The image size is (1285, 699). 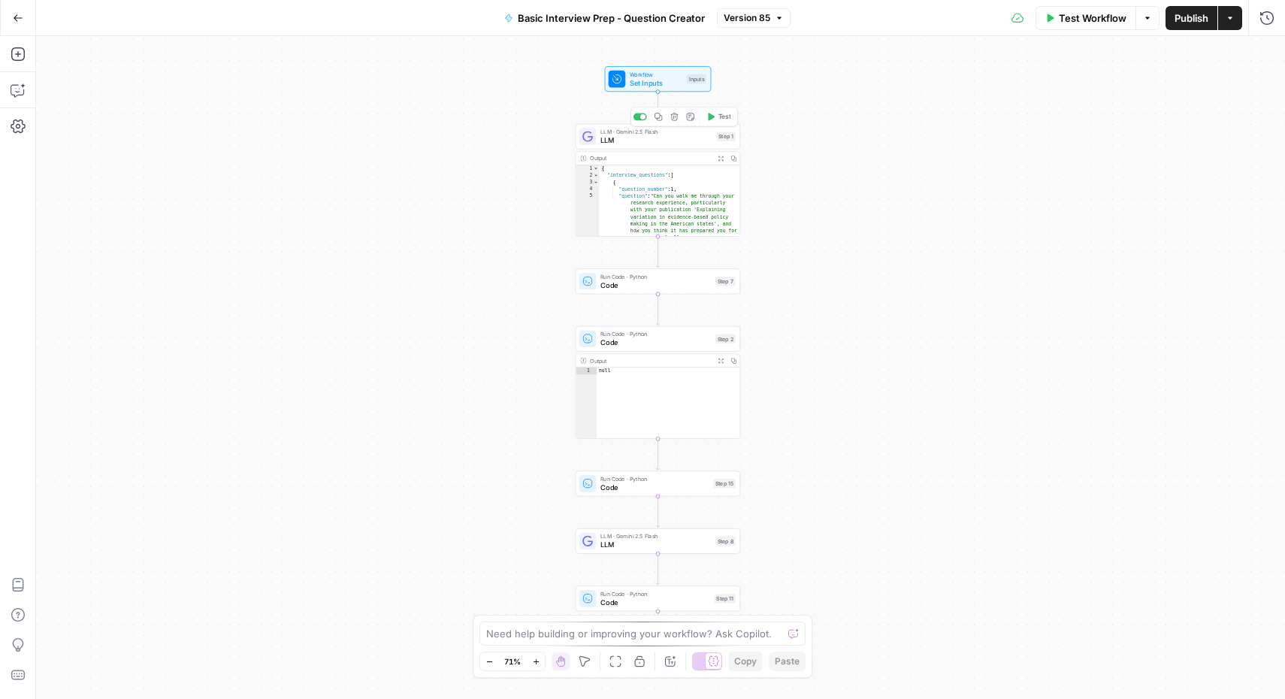 I want to click on div: Run Code · PythonCodeStep 2Outputnull, so click(x=658, y=383).